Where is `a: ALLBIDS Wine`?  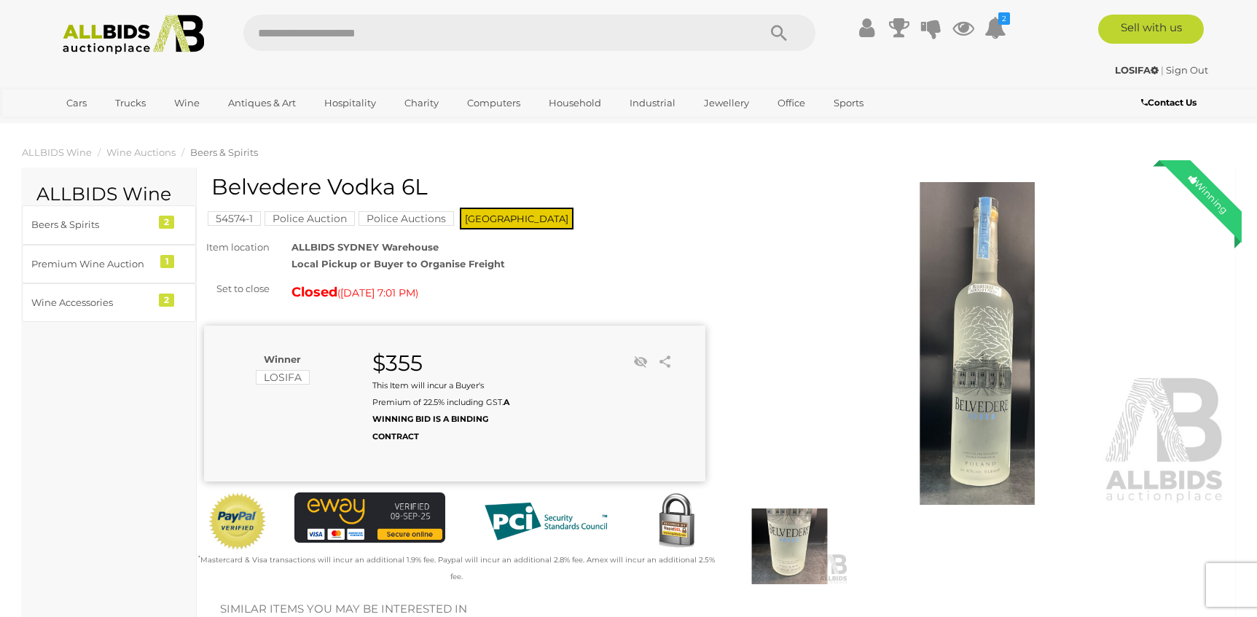 a: ALLBIDS Wine is located at coordinates (57, 152).